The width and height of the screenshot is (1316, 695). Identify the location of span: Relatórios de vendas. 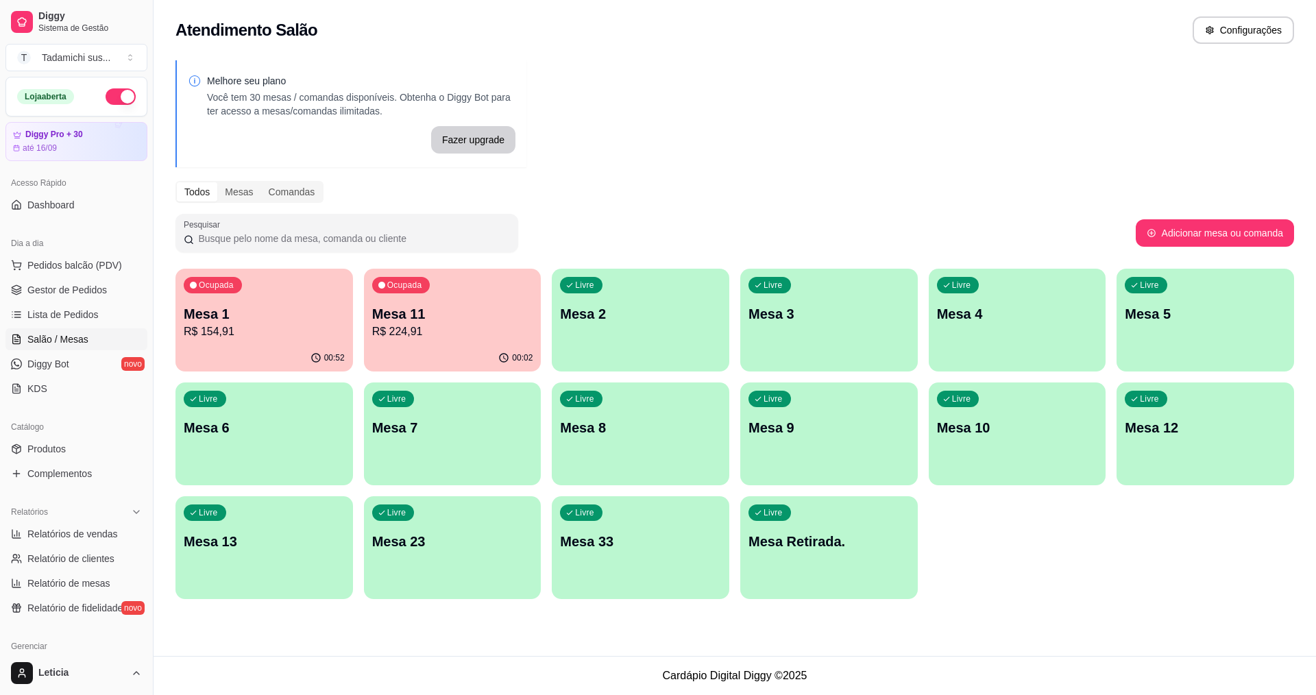
(73, 534).